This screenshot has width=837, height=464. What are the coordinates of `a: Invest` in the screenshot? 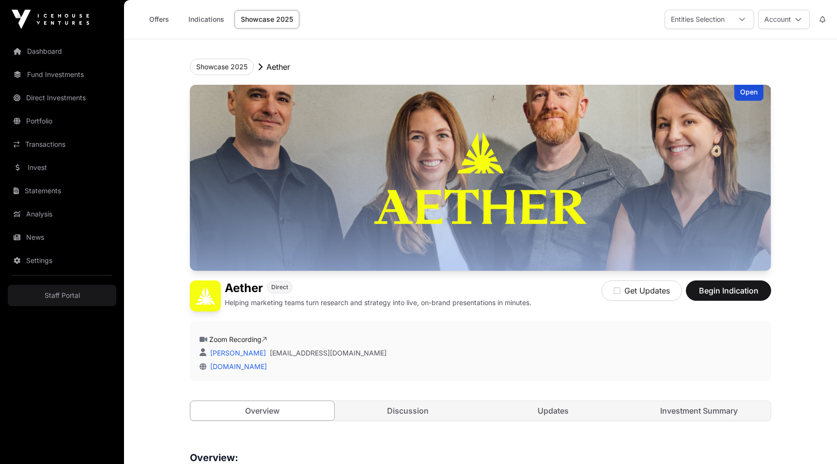 It's located at (62, 168).